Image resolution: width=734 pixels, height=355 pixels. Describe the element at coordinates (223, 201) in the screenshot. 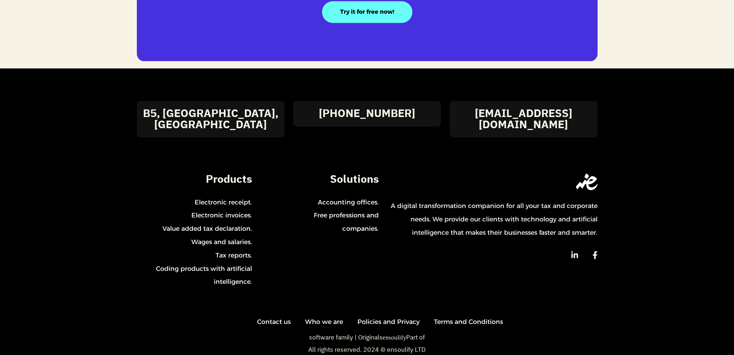

I see `font: Electronic receipt.` at that location.